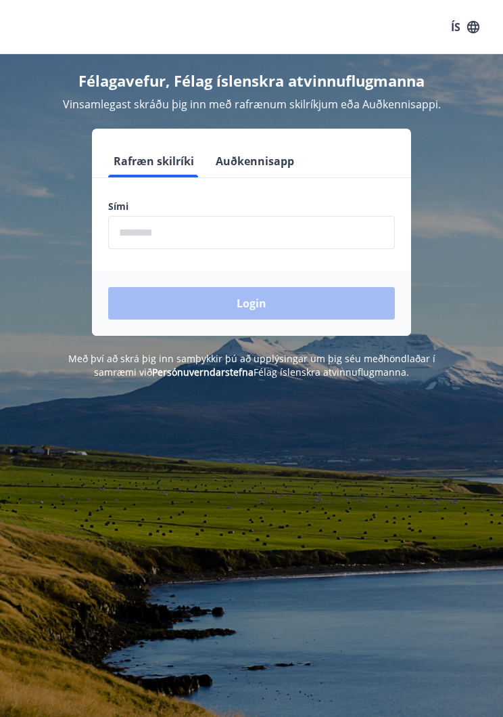 This screenshot has width=503, height=717. What do you see at coordinates (255, 161) in the screenshot?
I see `button: Auðkennisapp` at bounding box center [255, 161].